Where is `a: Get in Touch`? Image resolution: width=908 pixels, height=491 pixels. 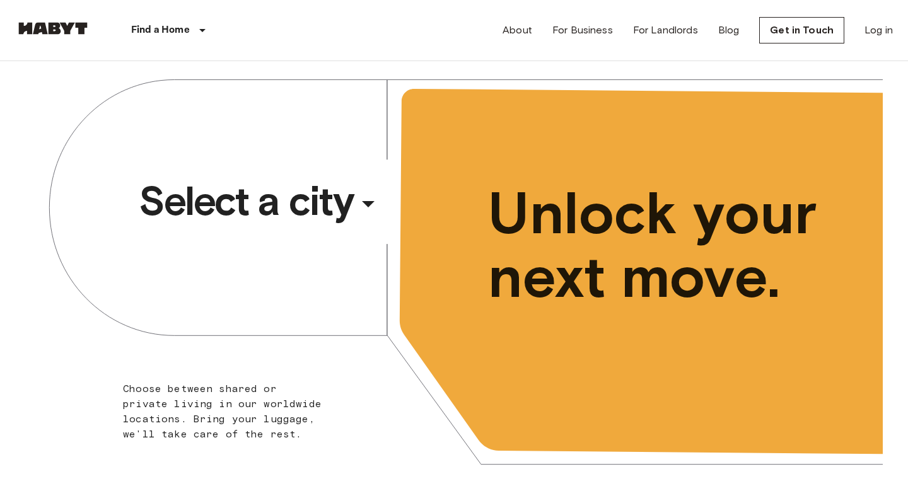
a: Get in Touch is located at coordinates (801, 30).